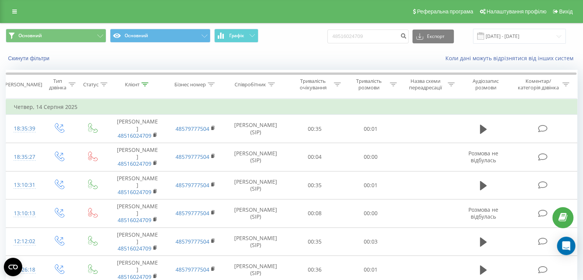 Image resolution: width=583 pixels, height=280 pixels. Describe the element at coordinates (314, 157) in the screenshot. I see `td: 00:04` at that location.